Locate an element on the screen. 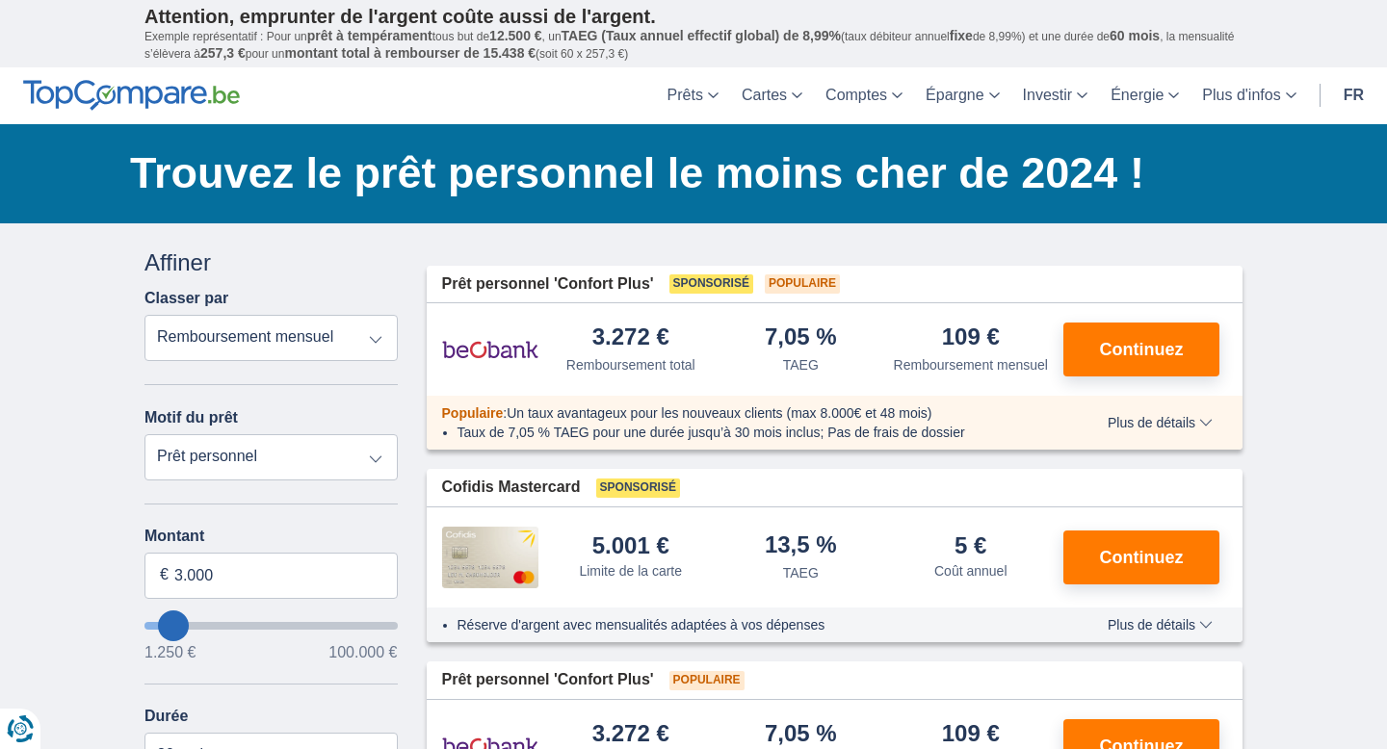 This screenshot has height=749, width=1387. input: wantToBorrow is located at coordinates (271, 626).